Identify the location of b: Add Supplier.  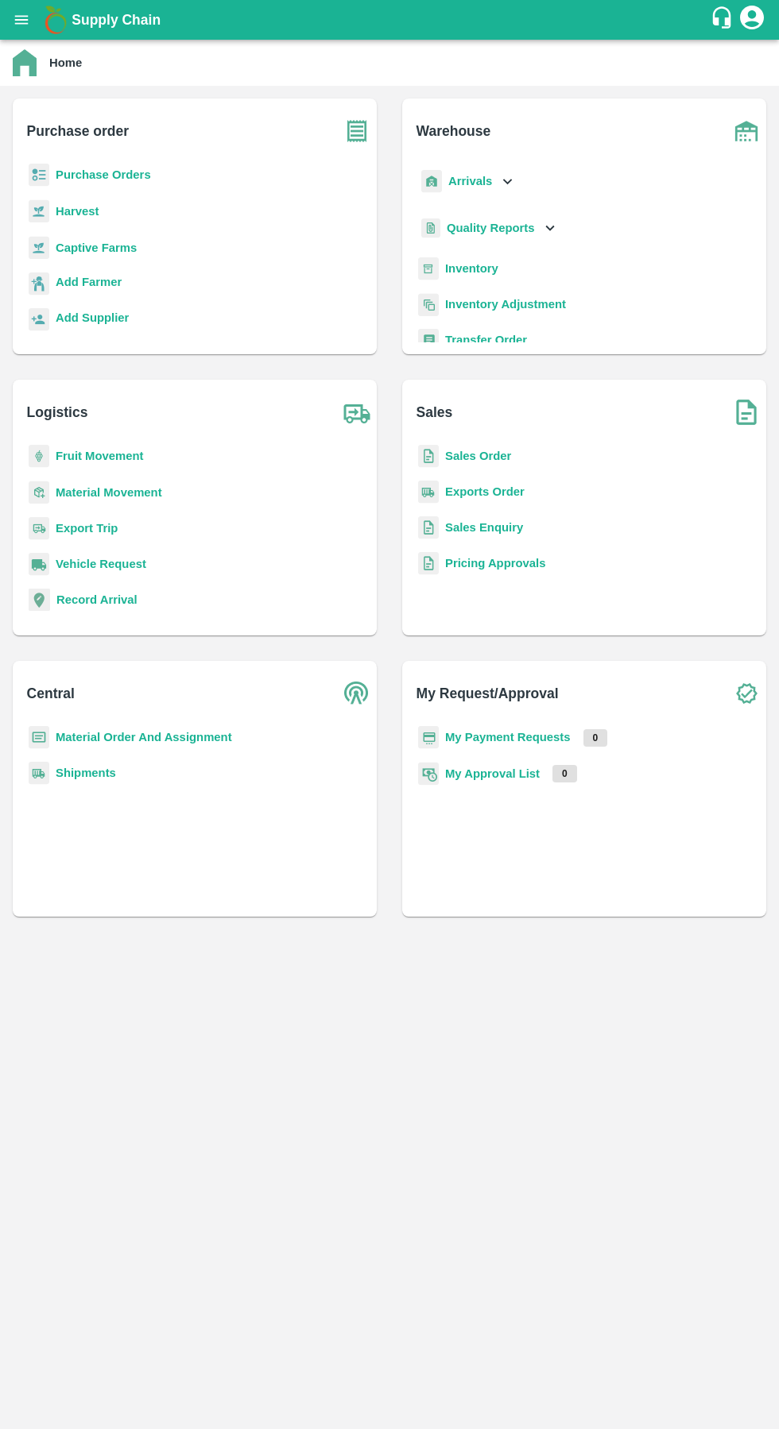
(92, 318).